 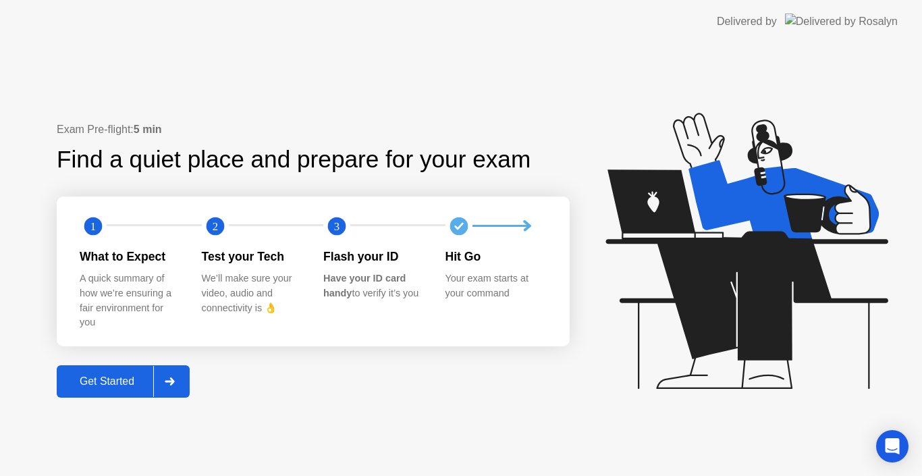 I want to click on text: 3, so click(x=337, y=226).